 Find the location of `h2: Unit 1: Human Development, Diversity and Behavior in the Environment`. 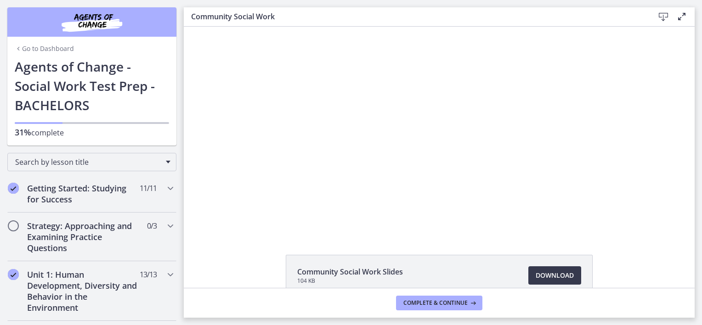

h2: Unit 1: Human Development, Diversity and Behavior in the Environment is located at coordinates (83, 291).